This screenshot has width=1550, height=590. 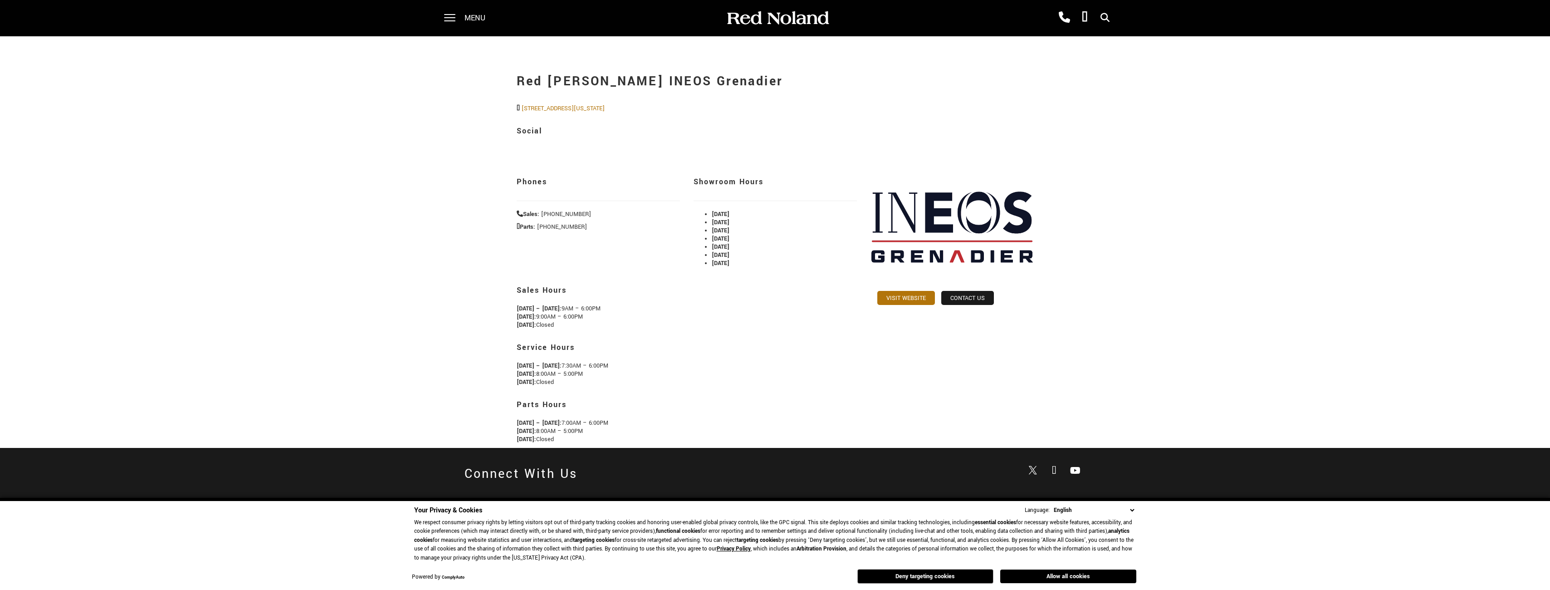 What do you see at coordinates (821, 548) in the screenshot?
I see `strong: Arbitration Provision` at bounding box center [821, 548].